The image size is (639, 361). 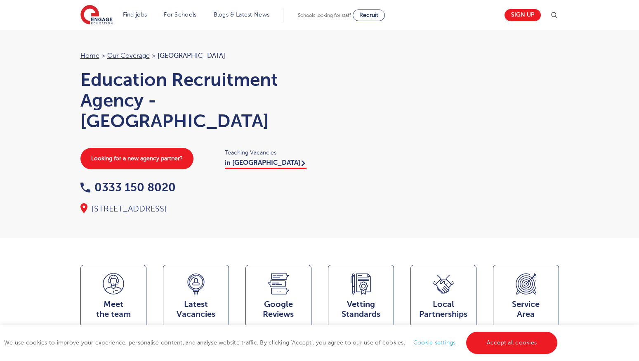 What do you see at coordinates (128, 56) in the screenshot?
I see `a: Our coverage` at bounding box center [128, 56].